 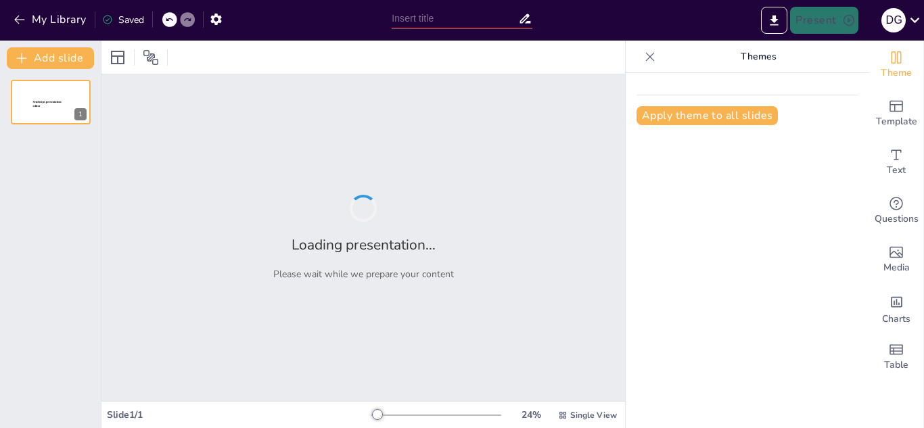 I want to click on span: Text, so click(x=896, y=170).